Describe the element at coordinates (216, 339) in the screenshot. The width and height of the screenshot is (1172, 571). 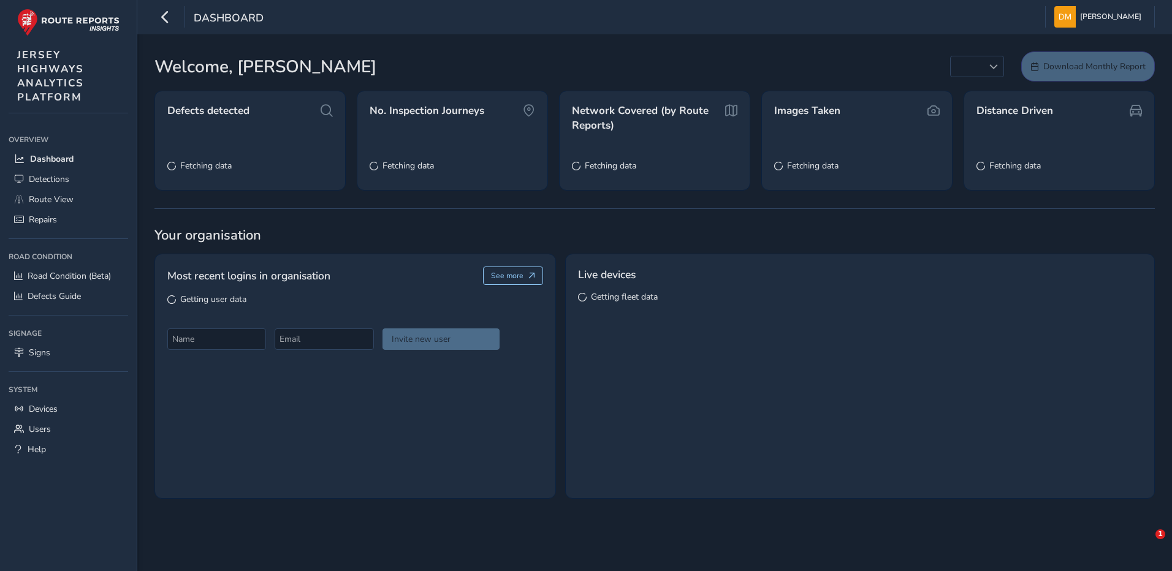
I see `input: Name` at that location.